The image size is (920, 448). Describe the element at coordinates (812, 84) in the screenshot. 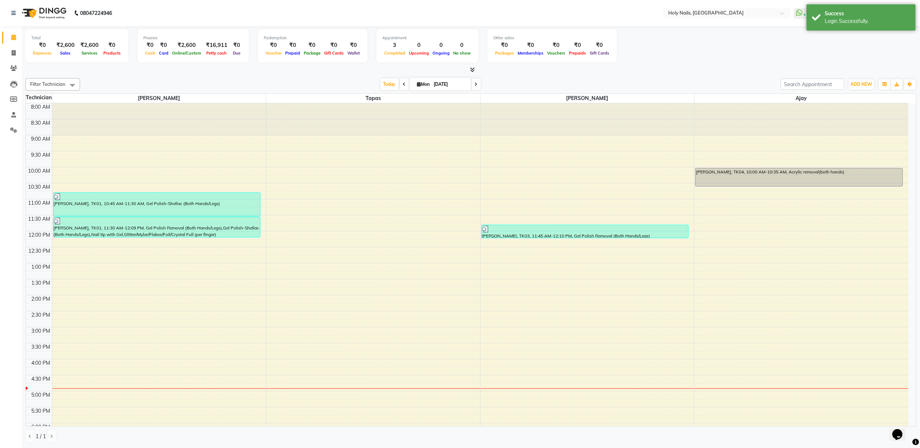

I see `input: Search Appointment` at that location.